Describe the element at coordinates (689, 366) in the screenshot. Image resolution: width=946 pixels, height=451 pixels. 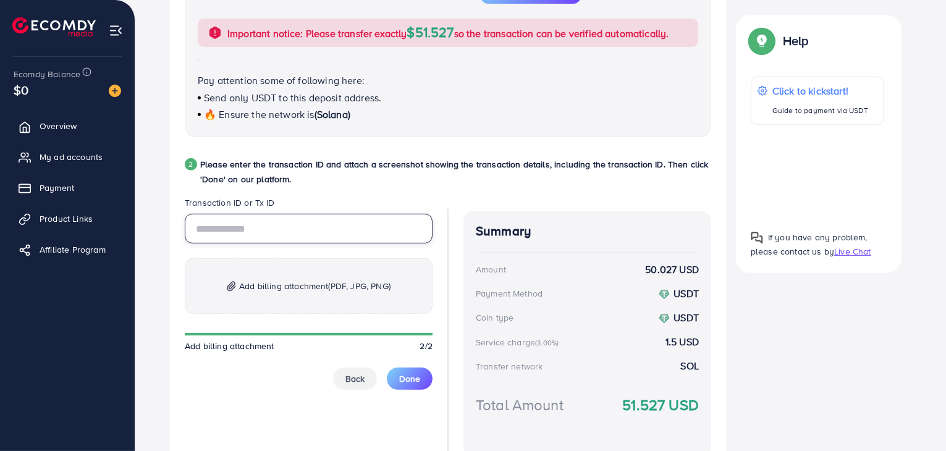
I see `strong: SOL` at that location.